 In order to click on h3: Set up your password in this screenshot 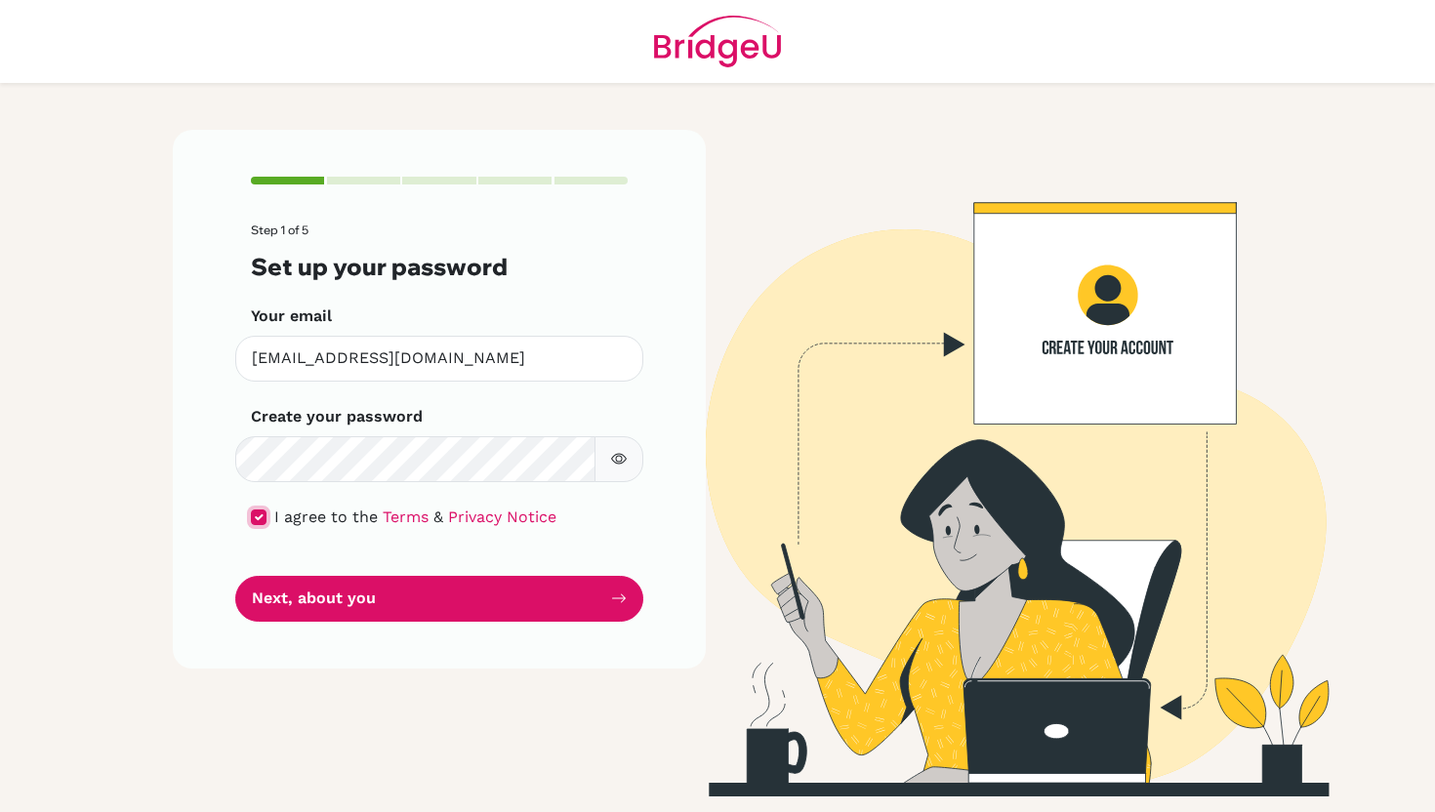, I will do `click(439, 266)`.